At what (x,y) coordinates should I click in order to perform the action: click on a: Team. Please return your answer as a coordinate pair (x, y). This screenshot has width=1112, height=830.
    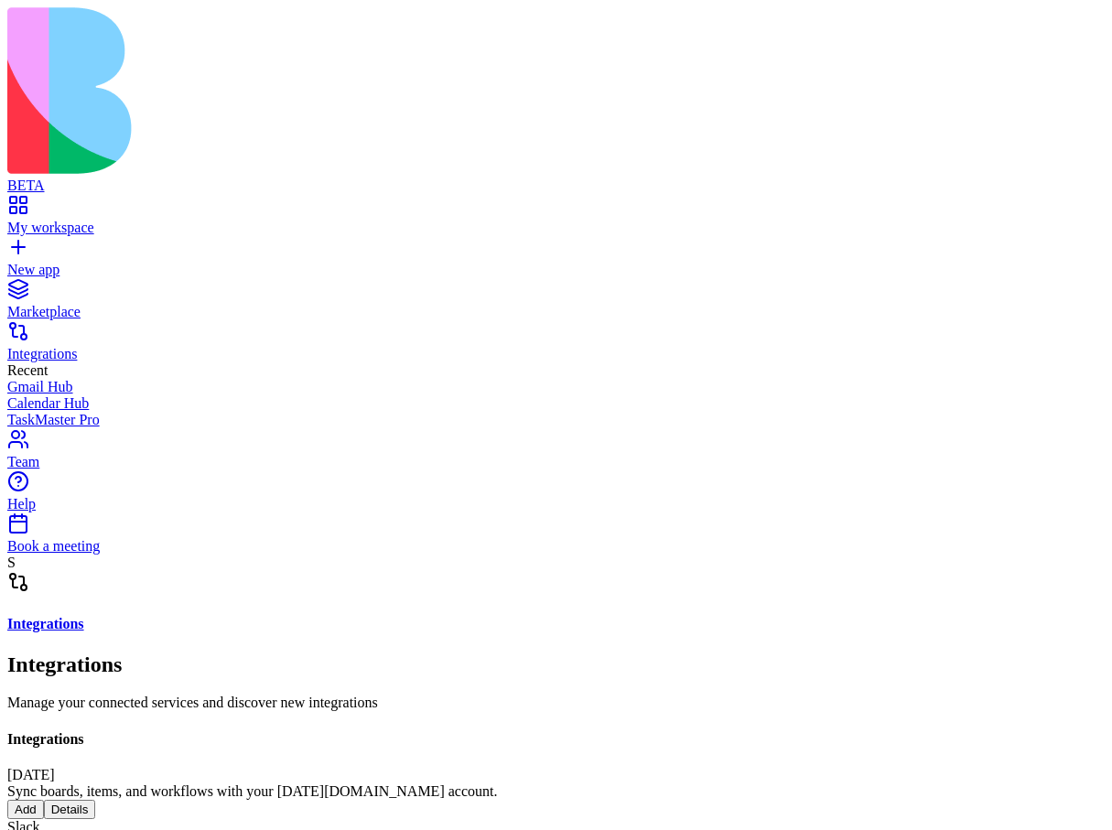
    Looking at the image, I should click on (555, 454).